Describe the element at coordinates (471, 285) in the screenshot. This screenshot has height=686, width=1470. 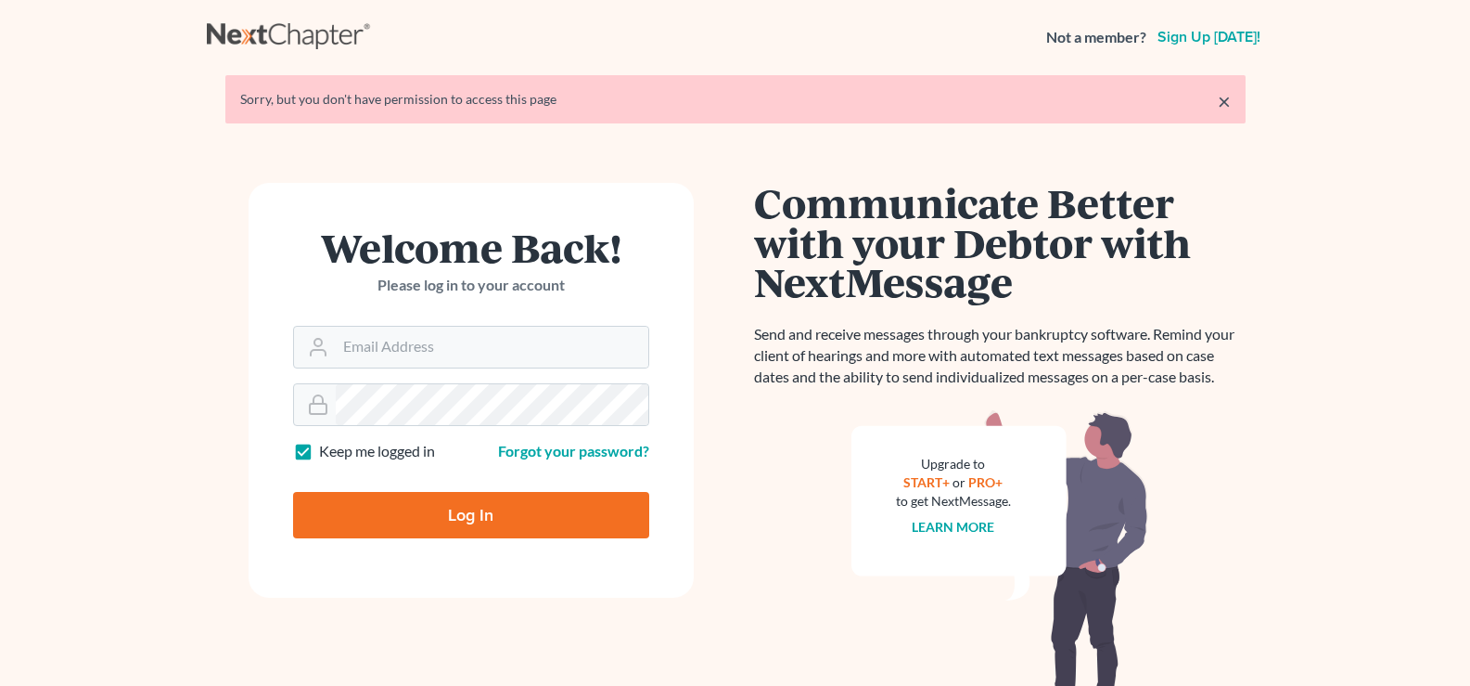
I see `p: Please log in to your account` at that location.